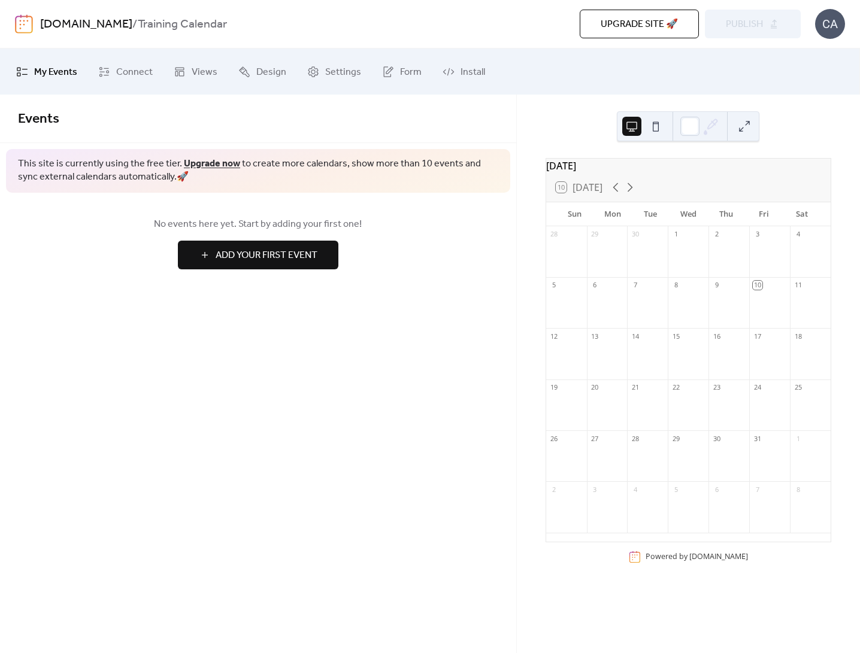 This screenshot has height=653, width=860. What do you see at coordinates (830, 24) in the screenshot?
I see `div: CA` at bounding box center [830, 24].